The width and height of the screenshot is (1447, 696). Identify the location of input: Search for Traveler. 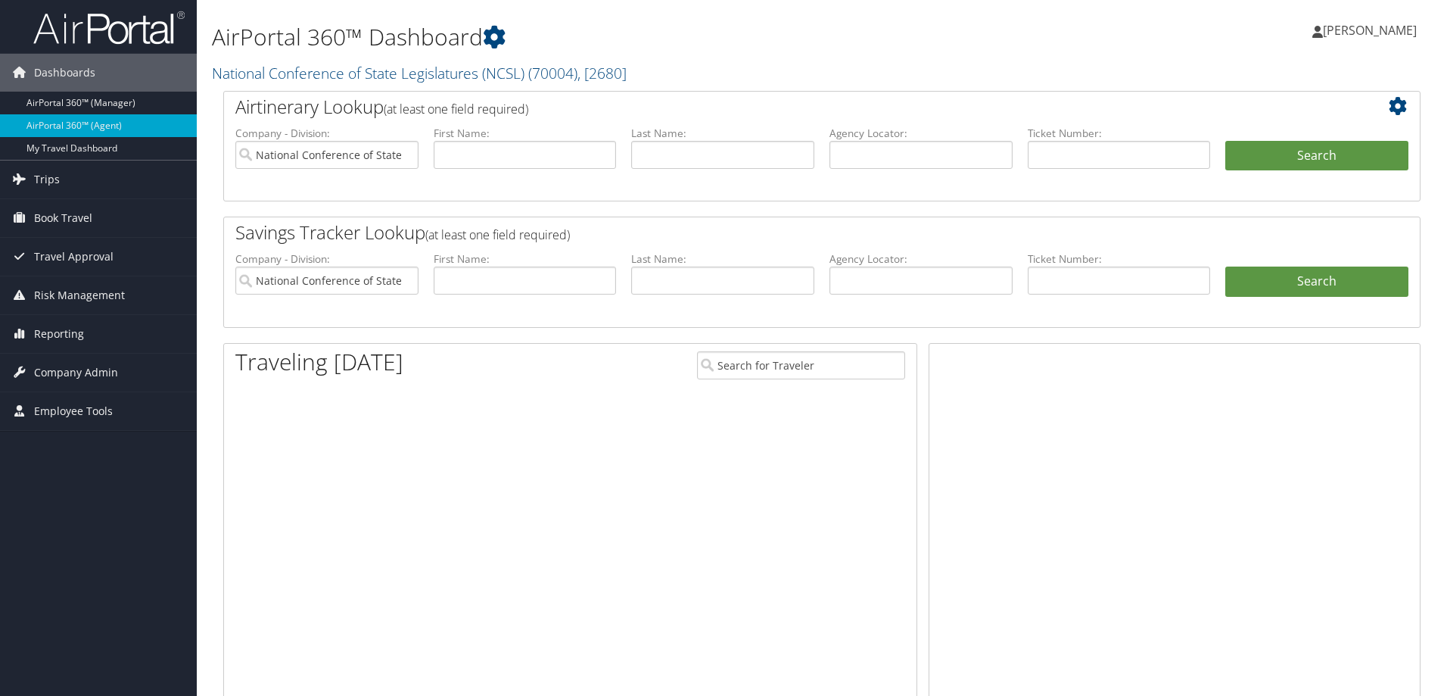
(801, 365).